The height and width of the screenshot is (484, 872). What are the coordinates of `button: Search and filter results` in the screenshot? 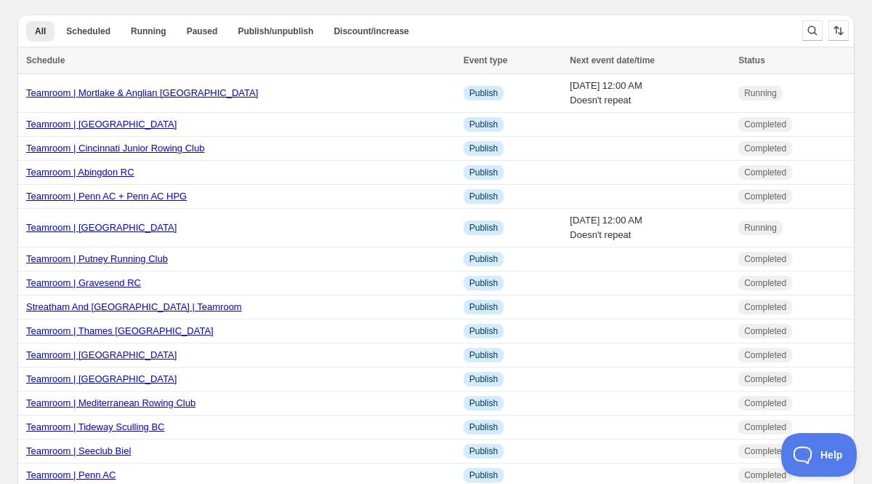 It's located at (813, 31).